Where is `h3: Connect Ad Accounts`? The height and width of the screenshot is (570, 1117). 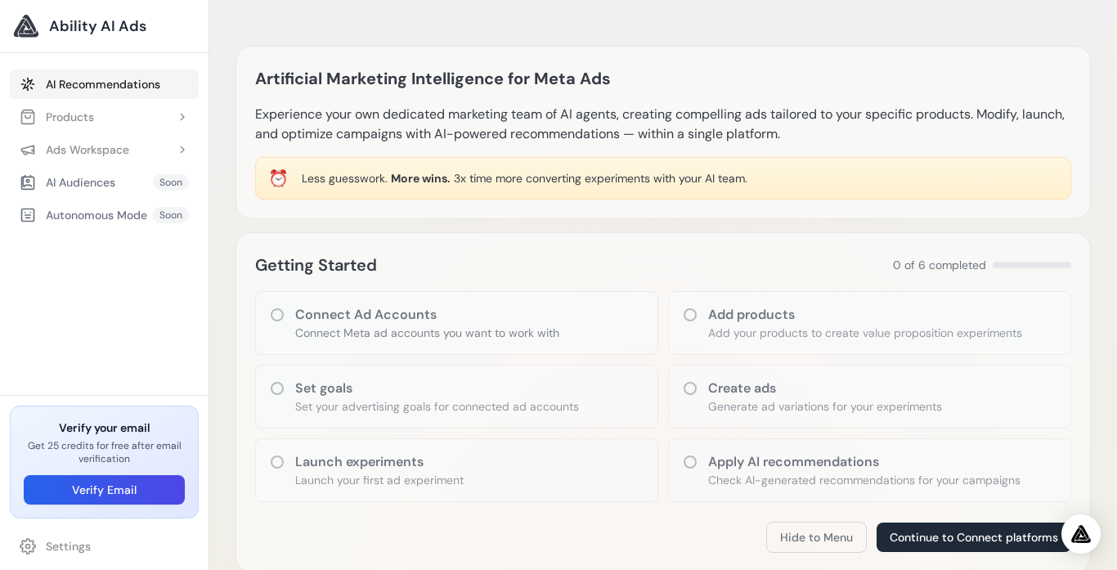 h3: Connect Ad Accounts is located at coordinates (427, 315).